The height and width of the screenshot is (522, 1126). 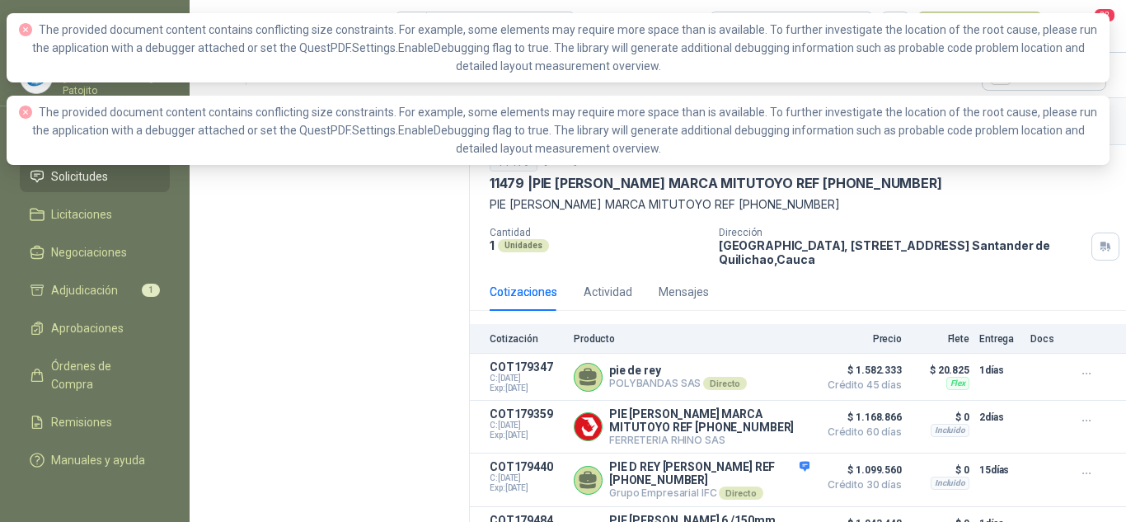 I want to click on a: Licitaciones, so click(x=95, y=214).